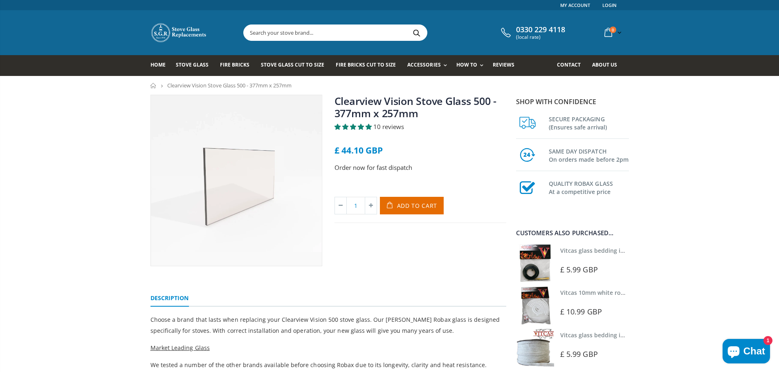 The image size is (779, 372). I want to click on span: Reviews, so click(503, 65).